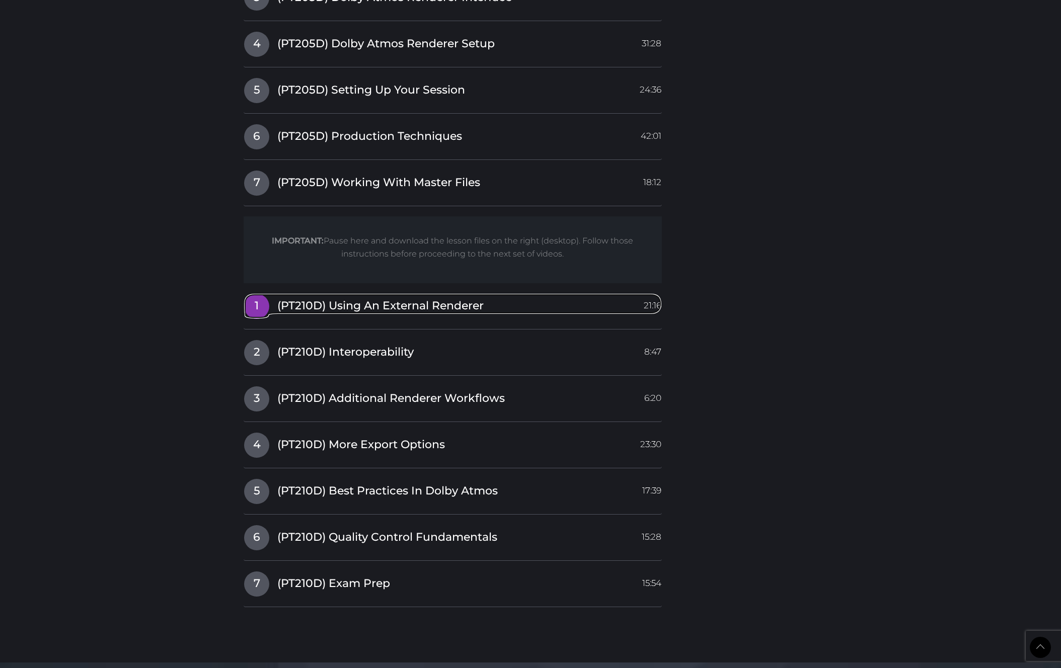 The width and height of the screenshot is (1061, 668). What do you see at coordinates (452, 397) in the screenshot?
I see `a: 3(PT210D) Additional Renderer Workflows6:20` at bounding box center [452, 397].